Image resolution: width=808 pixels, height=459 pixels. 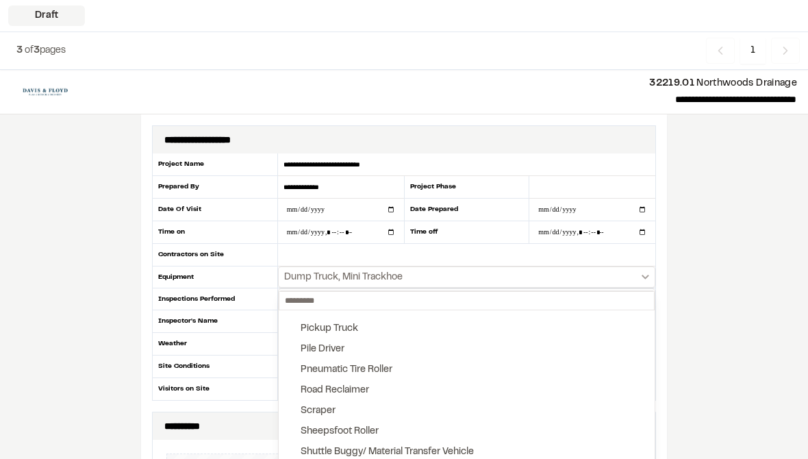 What do you see at coordinates (335, 390) in the screenshot?
I see `div: Road Reclaimer` at bounding box center [335, 390].